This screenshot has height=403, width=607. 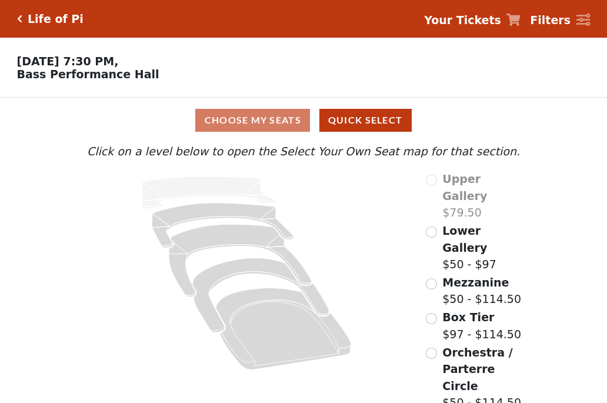 What do you see at coordinates (365, 120) in the screenshot?
I see `button: Quick Select` at bounding box center [365, 120].